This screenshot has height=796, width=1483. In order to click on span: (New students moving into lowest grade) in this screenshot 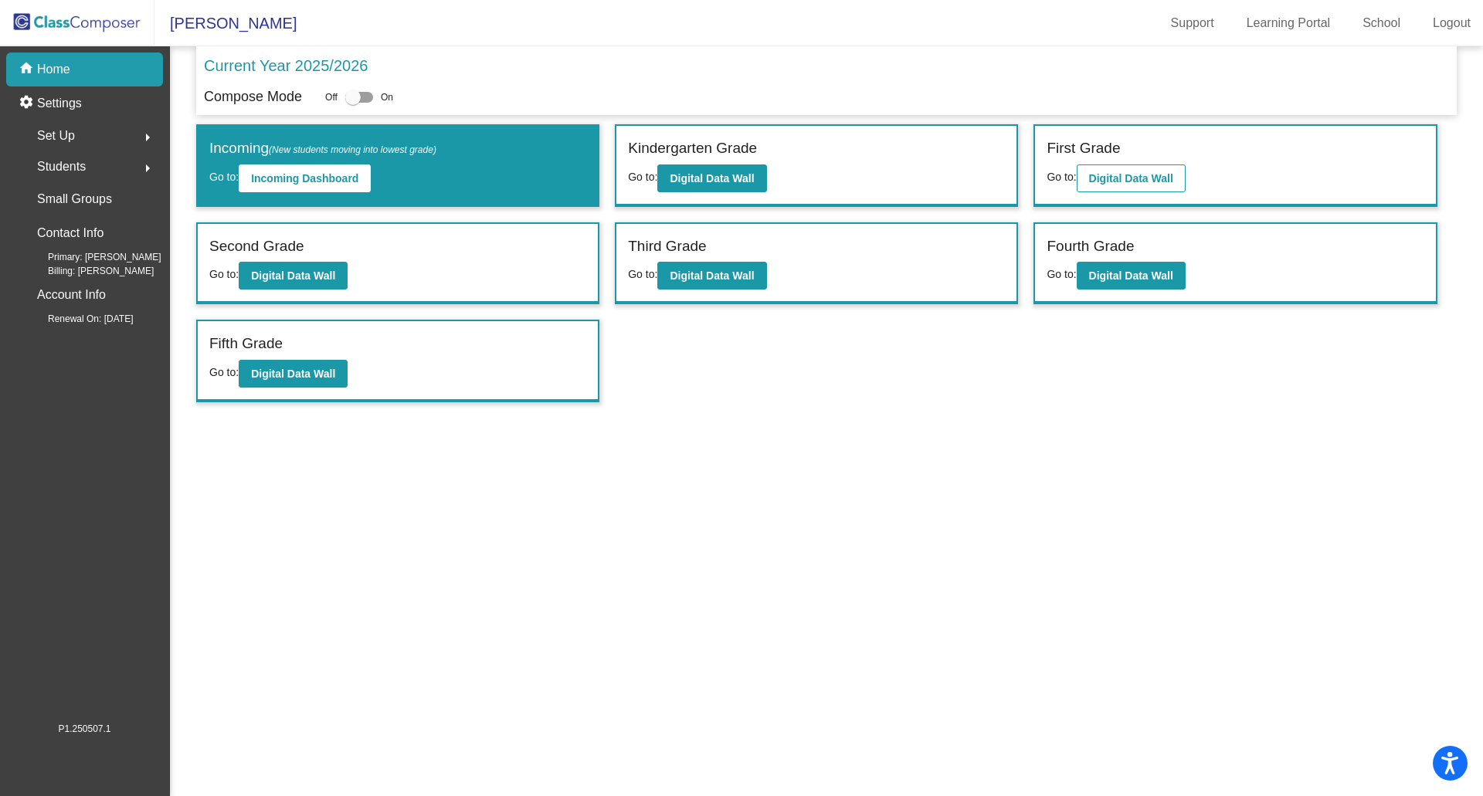, I will do `click(352, 150)`.